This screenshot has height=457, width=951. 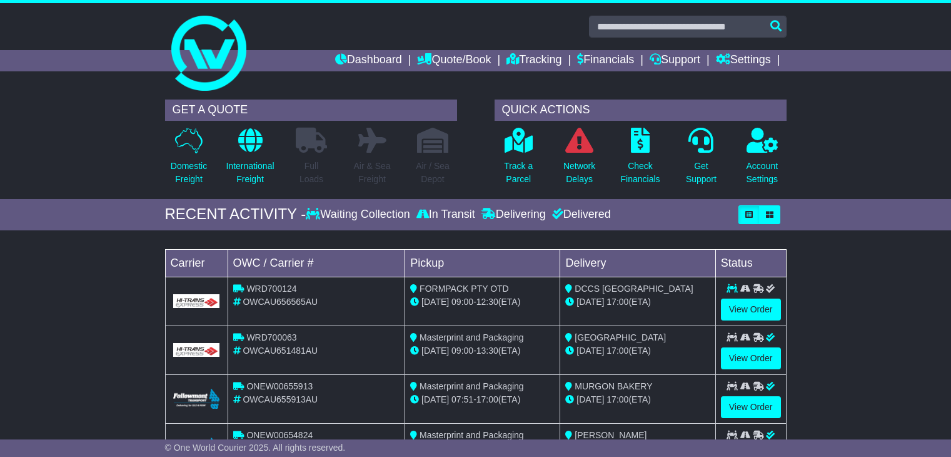 What do you see at coordinates (483, 263) in the screenshot?
I see `td: Pickup` at bounding box center [483, 263].